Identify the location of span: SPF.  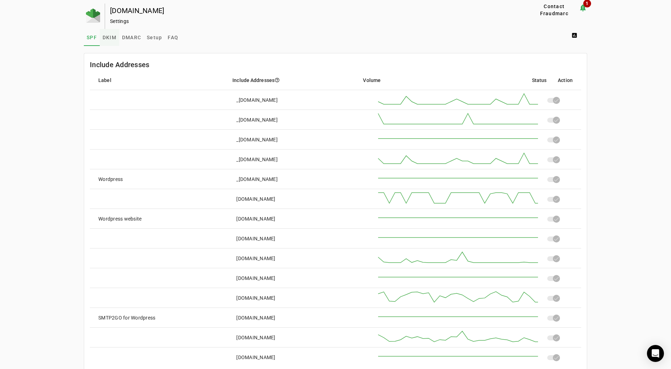
(92, 38).